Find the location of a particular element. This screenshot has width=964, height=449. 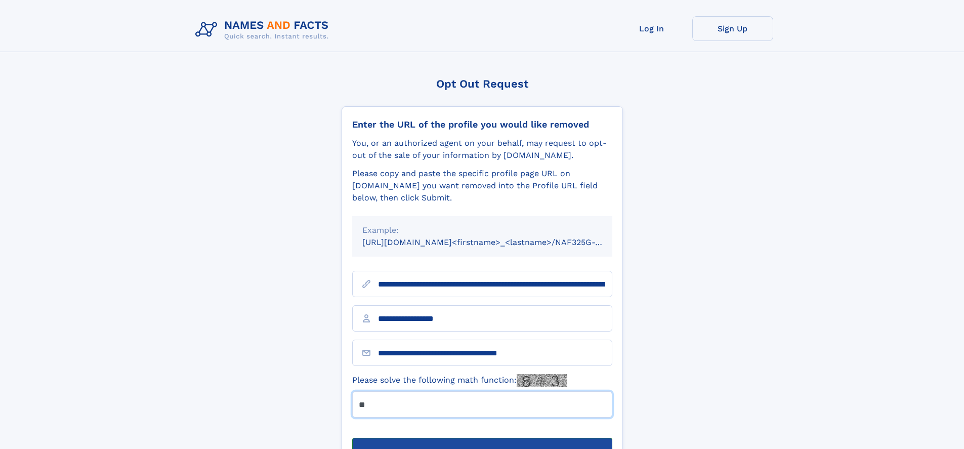

a: Log In is located at coordinates (652, 28).